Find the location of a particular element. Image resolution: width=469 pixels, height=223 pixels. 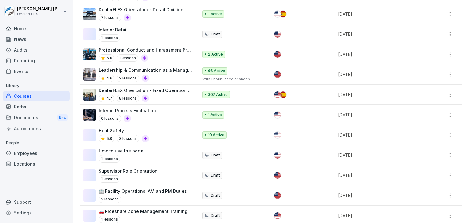

div: Settings is located at coordinates (36, 213).